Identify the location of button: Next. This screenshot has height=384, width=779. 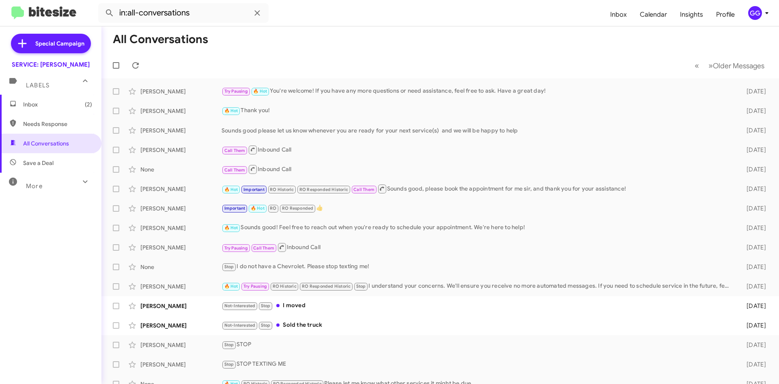
(737, 65).